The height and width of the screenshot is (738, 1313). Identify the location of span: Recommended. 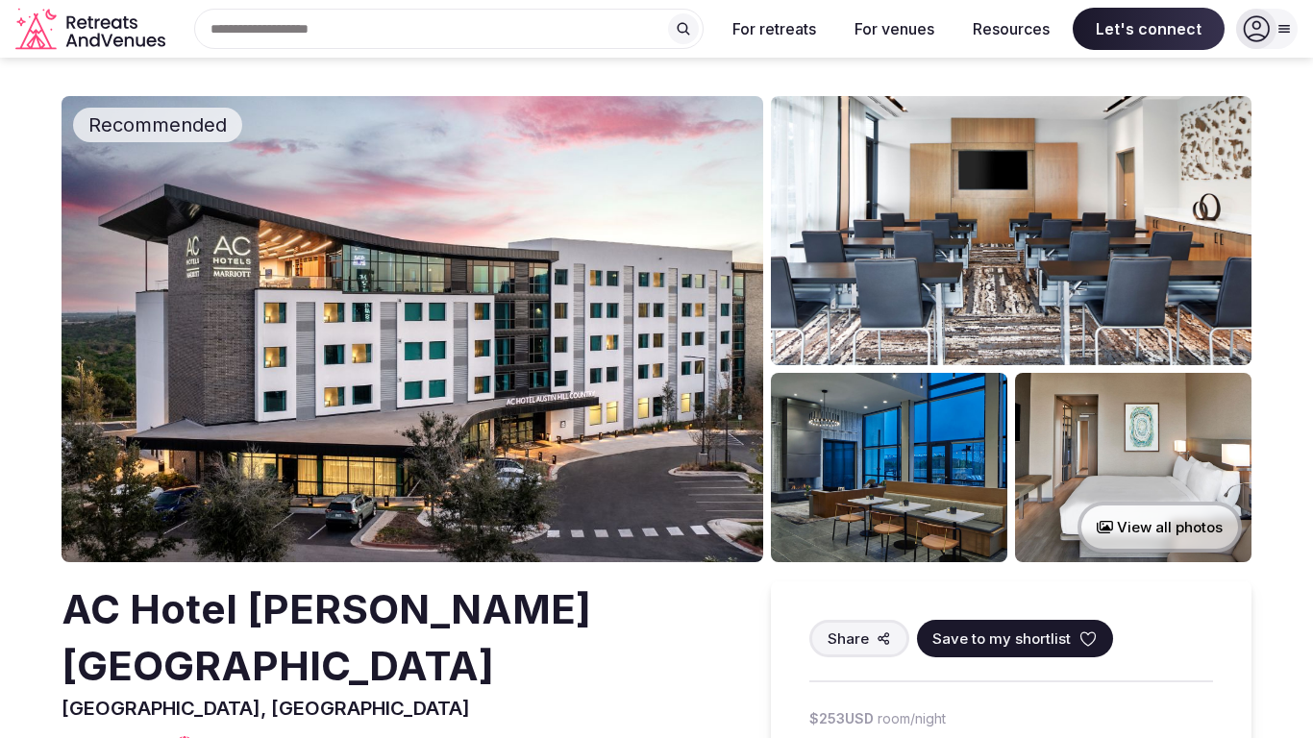
(158, 125).